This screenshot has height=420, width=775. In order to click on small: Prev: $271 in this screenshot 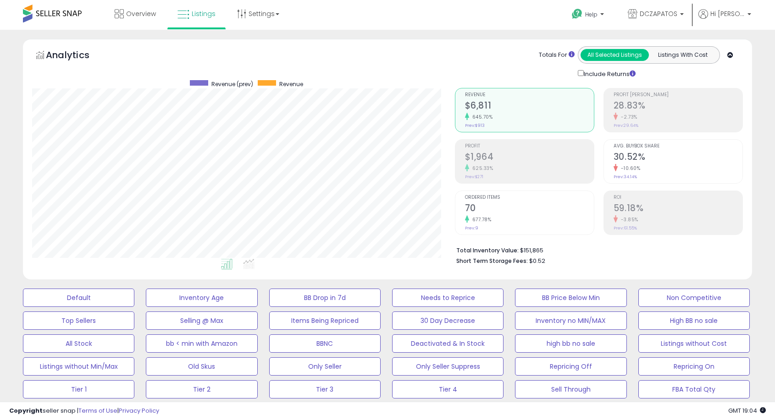, I will do `click(474, 177)`.